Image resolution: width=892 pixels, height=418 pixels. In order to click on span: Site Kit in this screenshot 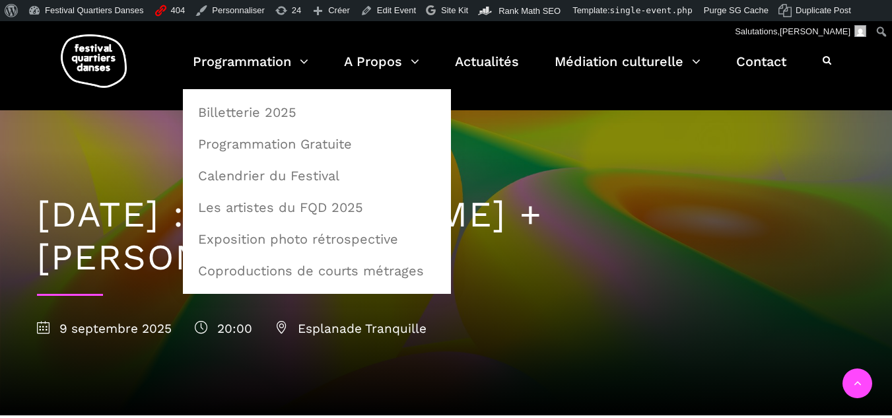, I will do `click(454, 10)`.